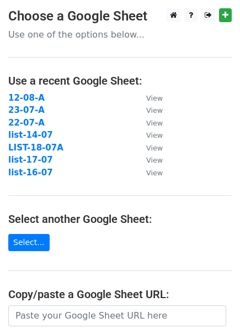 This screenshot has width=240, height=328. I want to click on a: list-17-07, so click(30, 160).